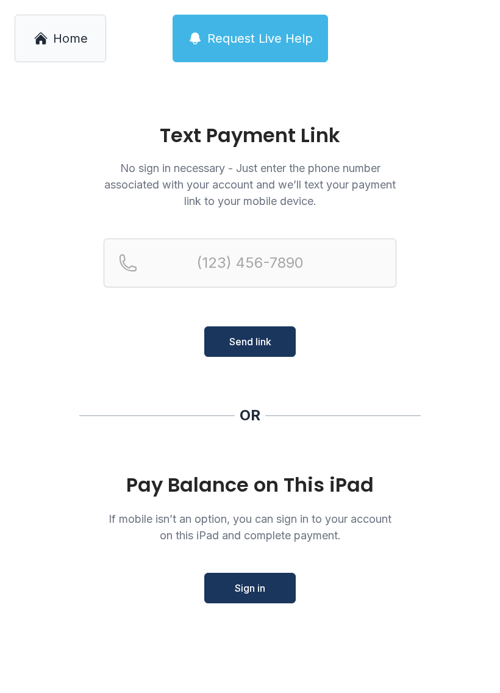 The image size is (500, 693). Describe the element at coordinates (70, 38) in the screenshot. I see `span: Home` at that location.